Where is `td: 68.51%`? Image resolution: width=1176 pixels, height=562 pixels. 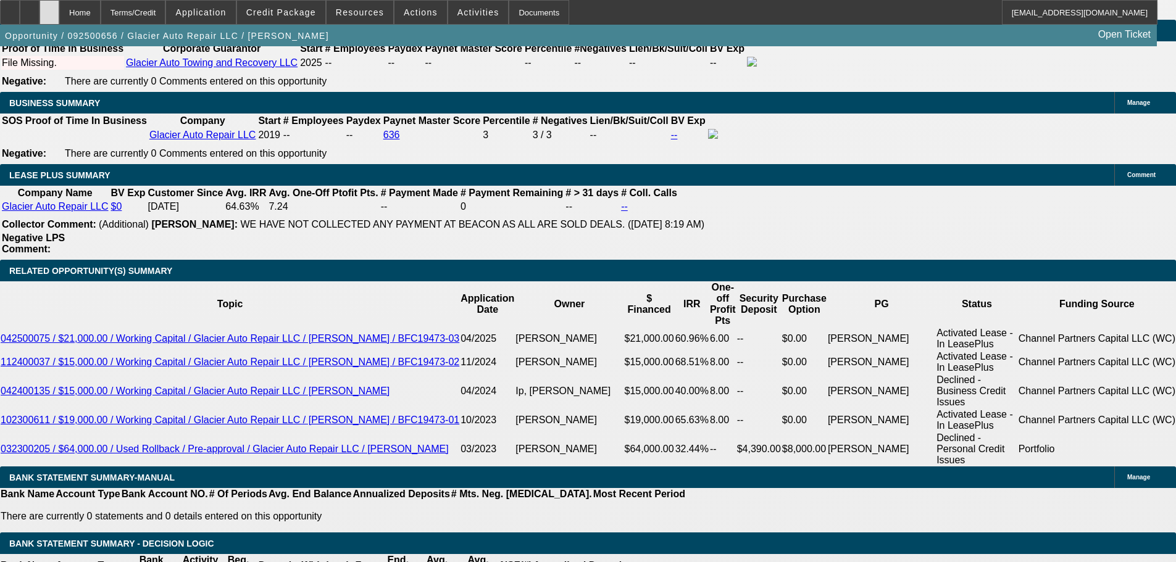 td: 68.51% is located at coordinates (692, 362).